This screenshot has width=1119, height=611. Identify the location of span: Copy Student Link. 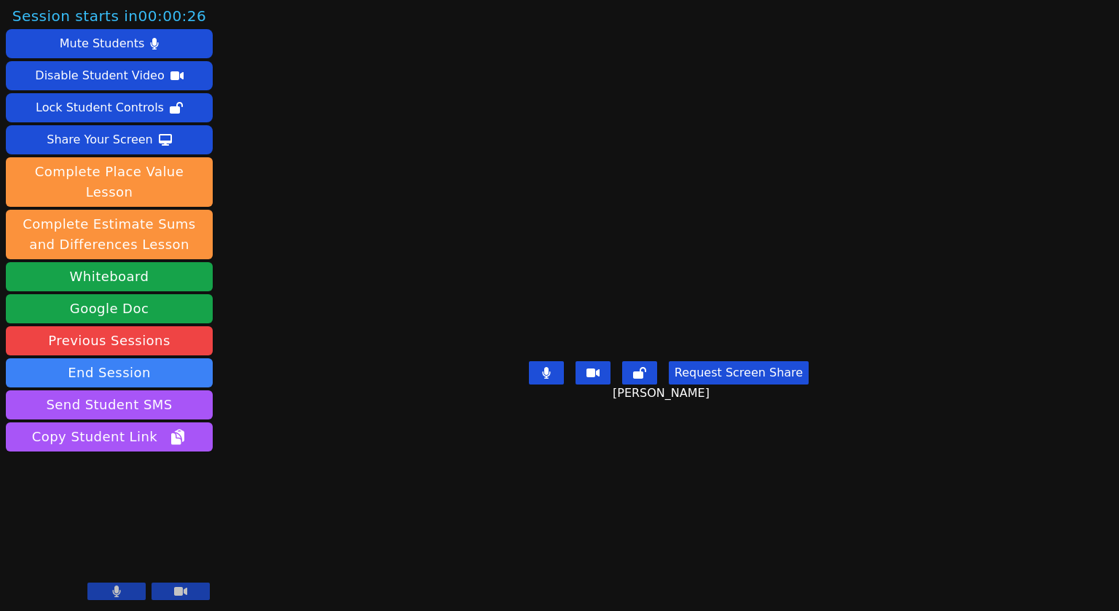
(109, 437).